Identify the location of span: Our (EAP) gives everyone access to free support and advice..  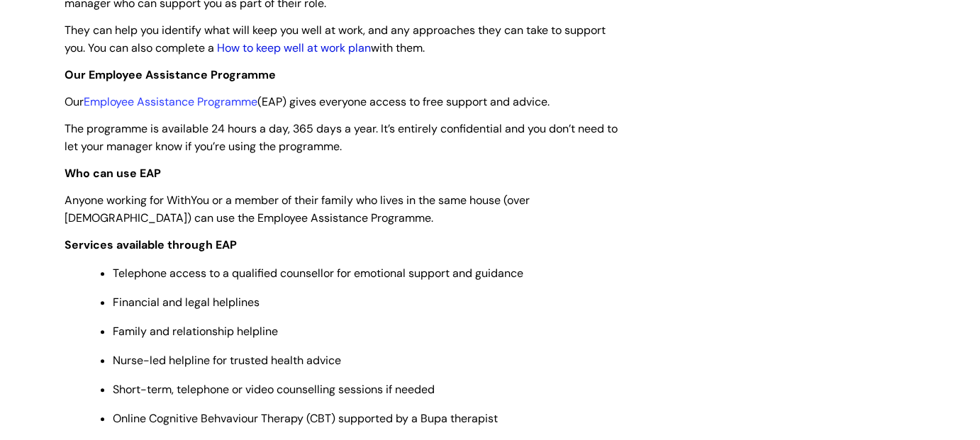
(307, 101).